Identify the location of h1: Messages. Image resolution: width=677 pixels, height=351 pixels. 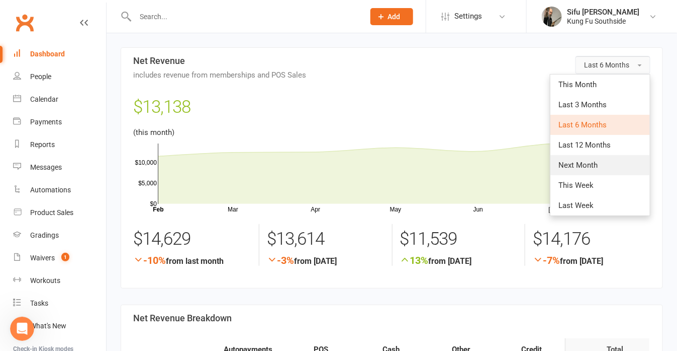
(102, 13).